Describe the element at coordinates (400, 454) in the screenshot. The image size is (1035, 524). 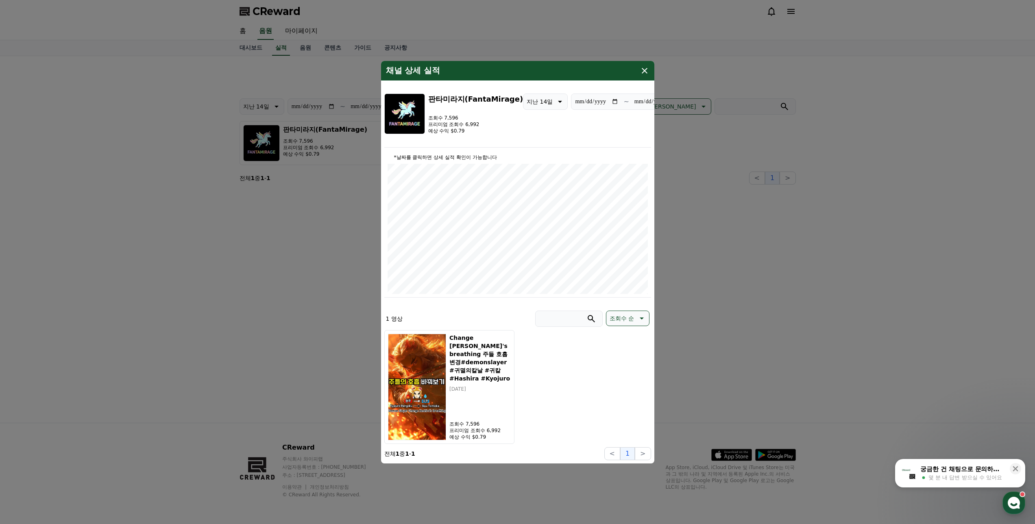
I see `p: 전체 중 -` at that location.